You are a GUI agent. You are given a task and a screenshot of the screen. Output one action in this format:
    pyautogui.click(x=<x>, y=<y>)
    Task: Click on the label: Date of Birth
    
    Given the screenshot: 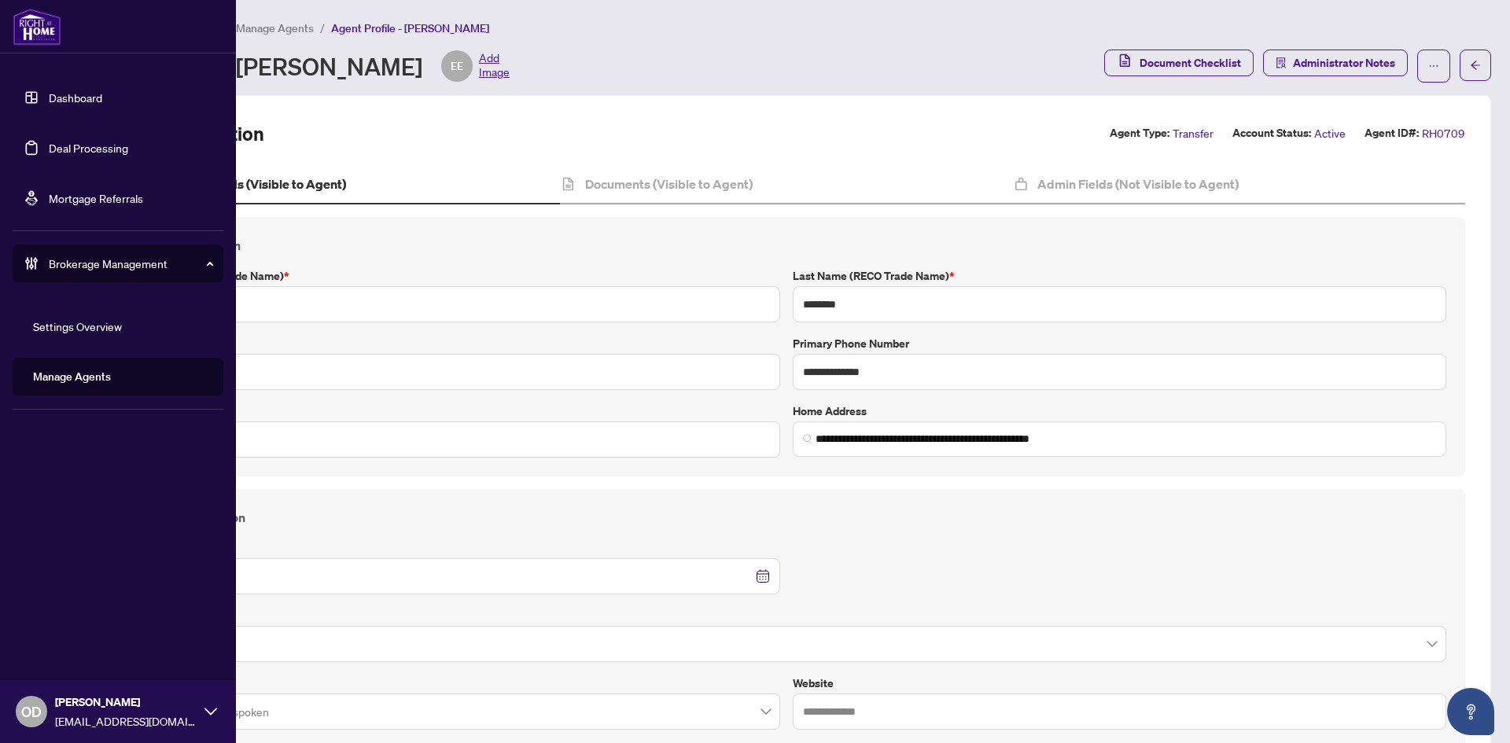 What is the action you would take?
    pyautogui.click(x=453, y=548)
    